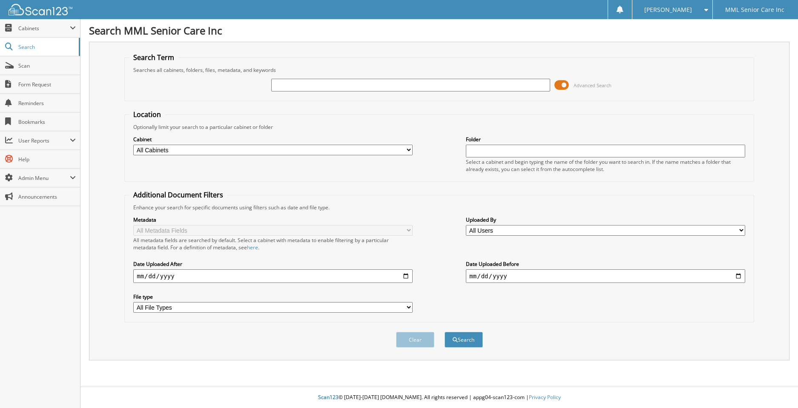 This screenshot has height=408, width=798. What do you see at coordinates (273, 264) in the screenshot?
I see `label: Date Uploaded After` at bounding box center [273, 264].